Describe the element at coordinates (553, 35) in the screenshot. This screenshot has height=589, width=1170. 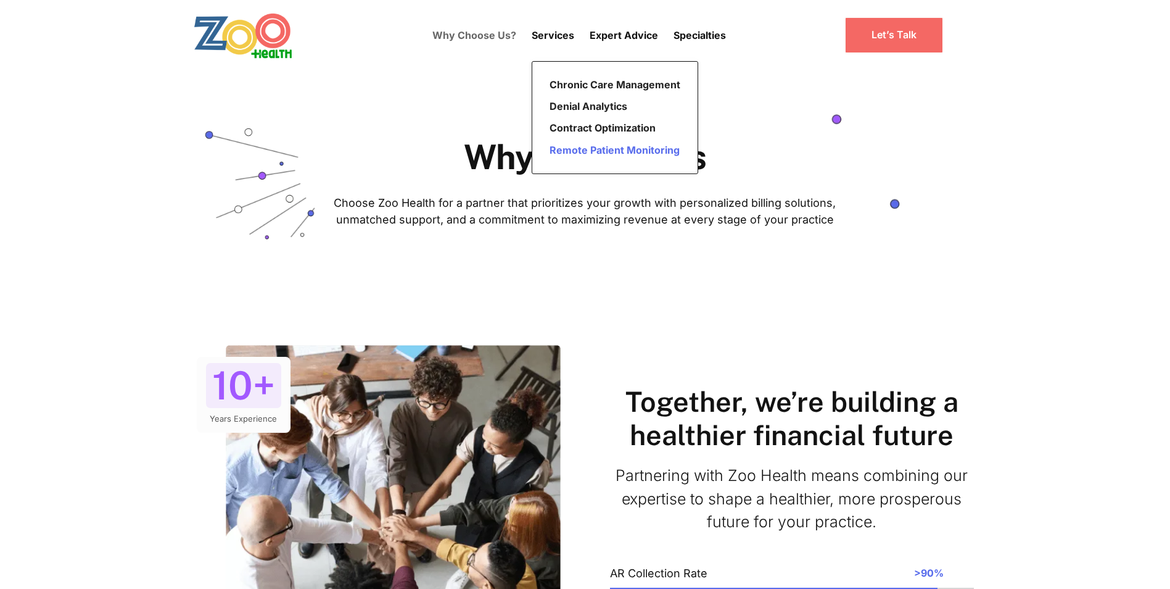
I see `p: Services` at that location.